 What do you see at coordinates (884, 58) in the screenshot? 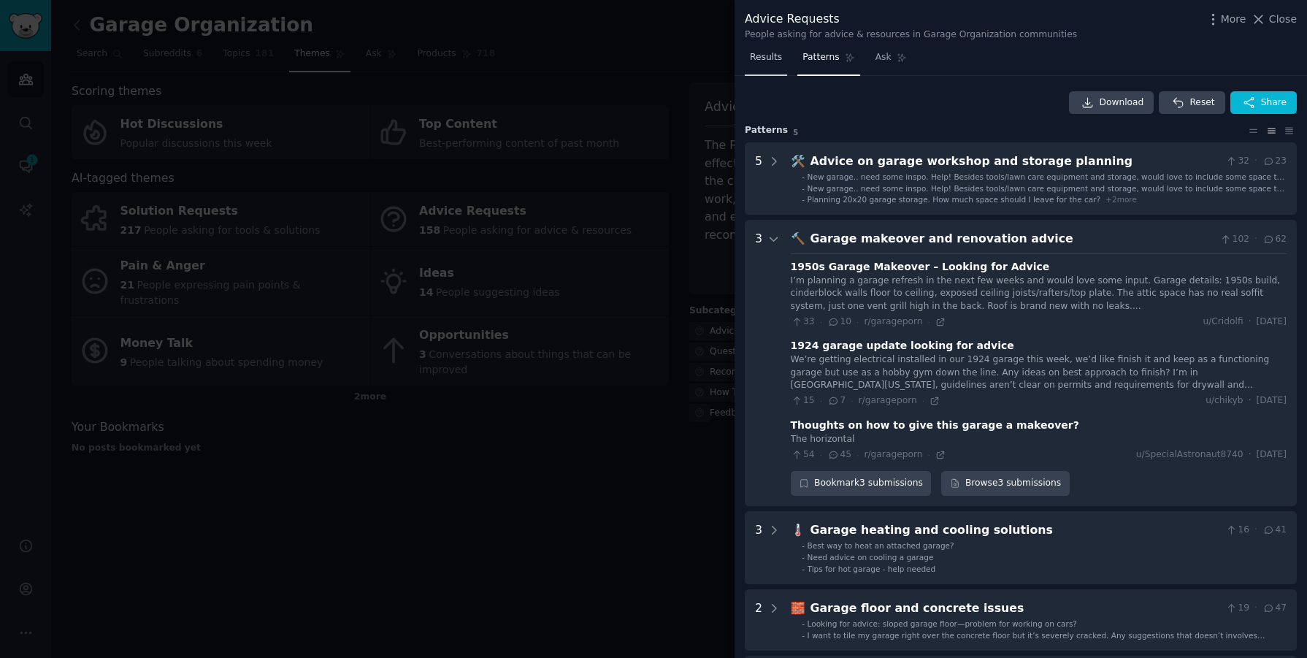
I see `span: Ask` at bounding box center [884, 58].